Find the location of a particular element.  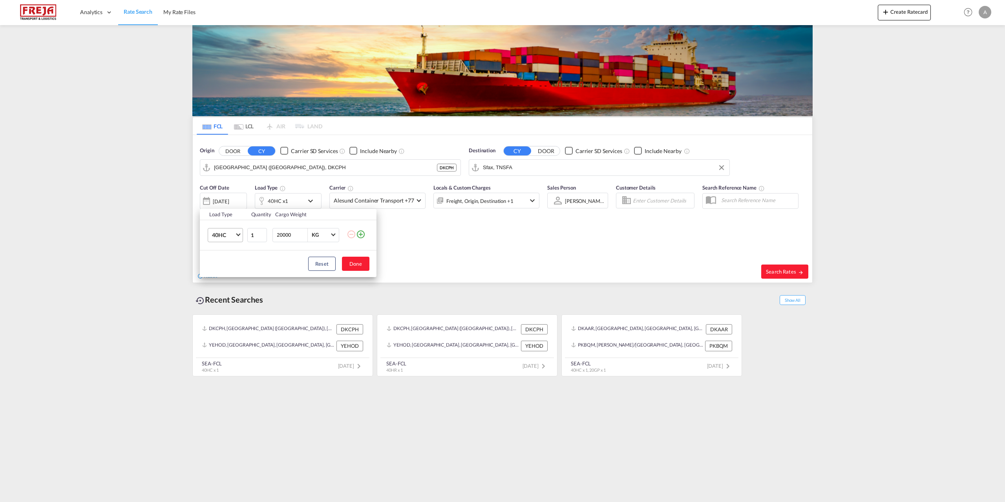

th: Quantity is located at coordinates (259, 214).